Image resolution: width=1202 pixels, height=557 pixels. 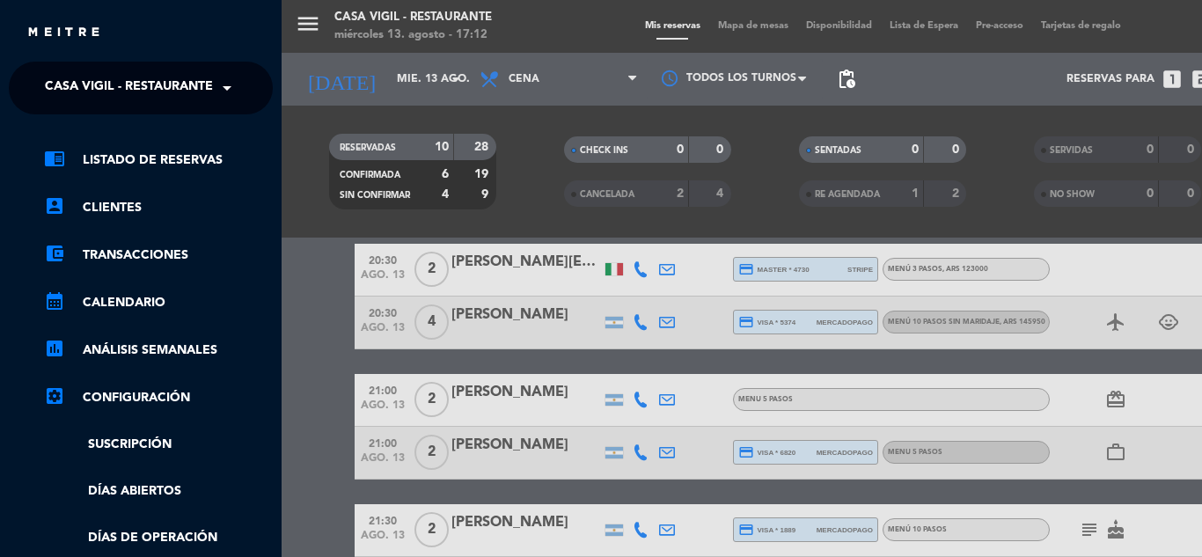 What do you see at coordinates (158, 398) in the screenshot?
I see `a: Configuración` at bounding box center [158, 398].